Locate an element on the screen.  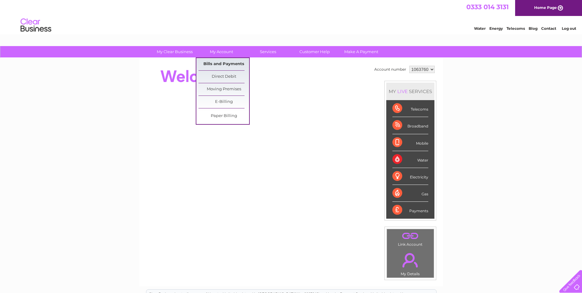
div: Broadband is located at coordinates (410, 125).